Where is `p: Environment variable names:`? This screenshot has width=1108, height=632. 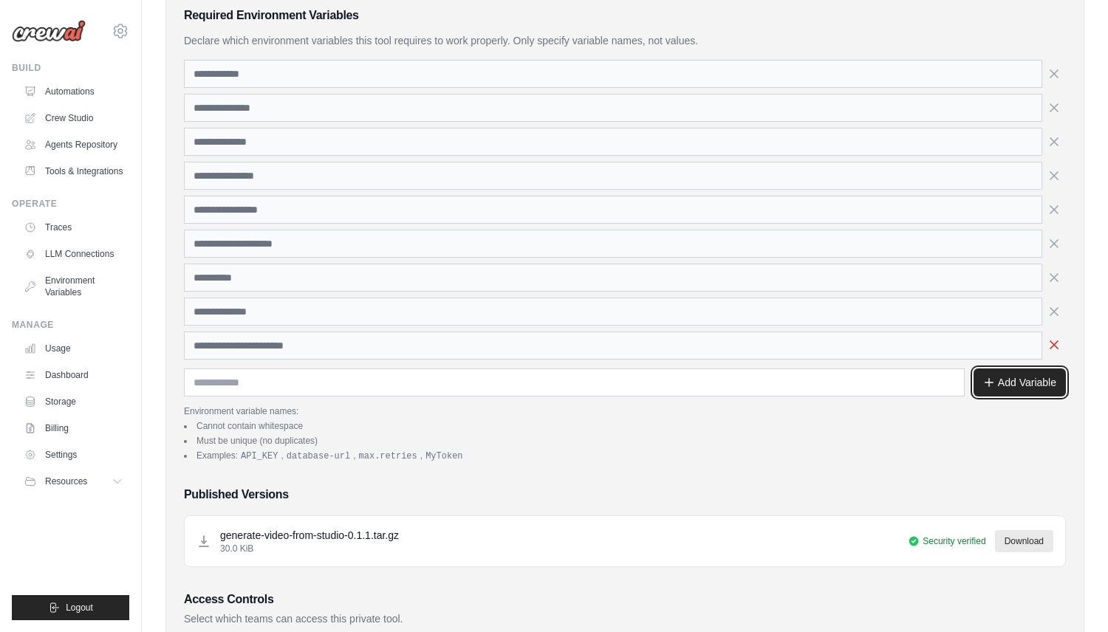
p: Environment variable names: is located at coordinates (625, 411).